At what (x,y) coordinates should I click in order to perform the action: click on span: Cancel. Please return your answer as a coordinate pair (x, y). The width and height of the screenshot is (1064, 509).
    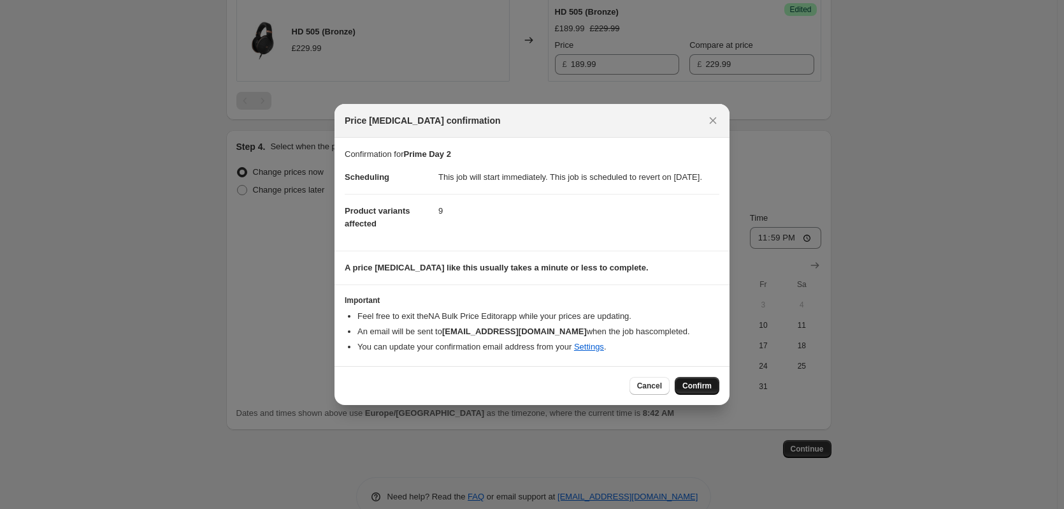
    Looking at the image, I should click on (649, 386).